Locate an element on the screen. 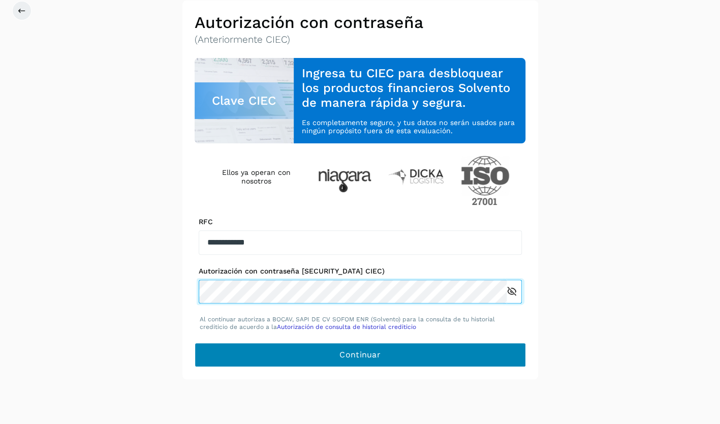  p: (Anteriormente CIEC) is located at coordinates (360, 40).